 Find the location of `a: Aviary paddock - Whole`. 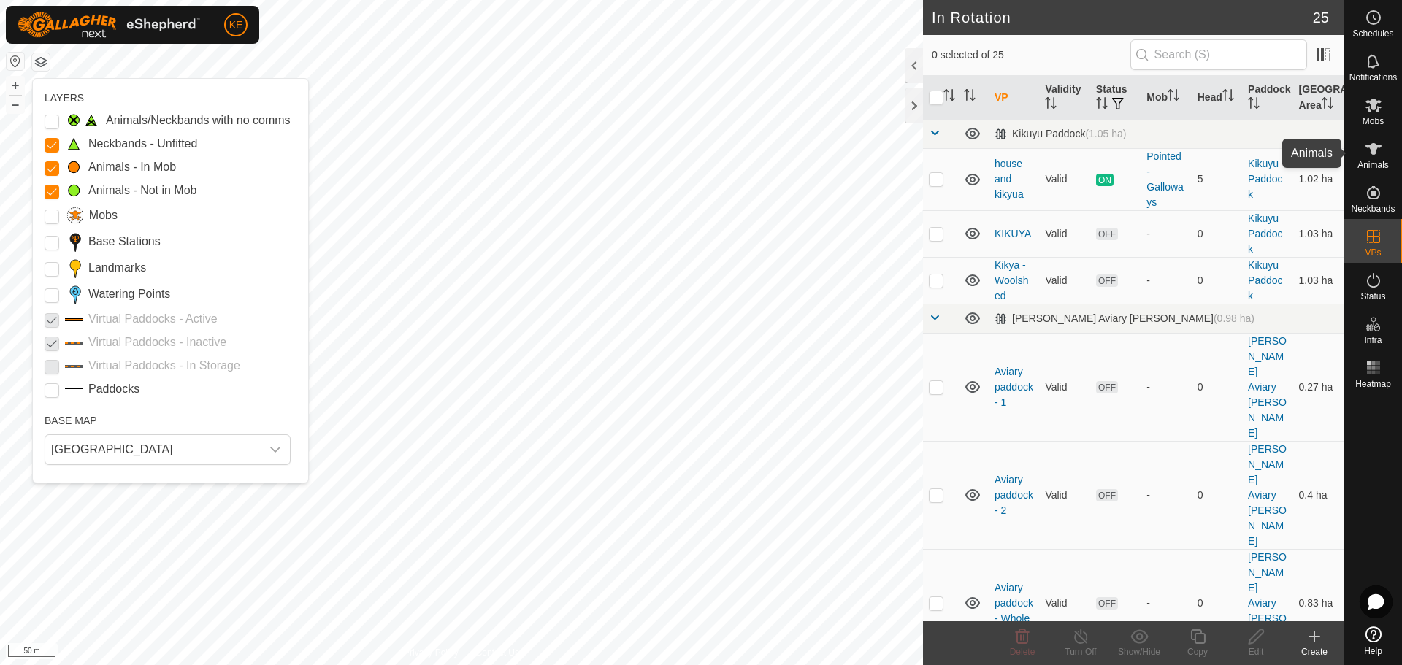

a: Aviary paddock - Whole is located at coordinates (1013, 603).